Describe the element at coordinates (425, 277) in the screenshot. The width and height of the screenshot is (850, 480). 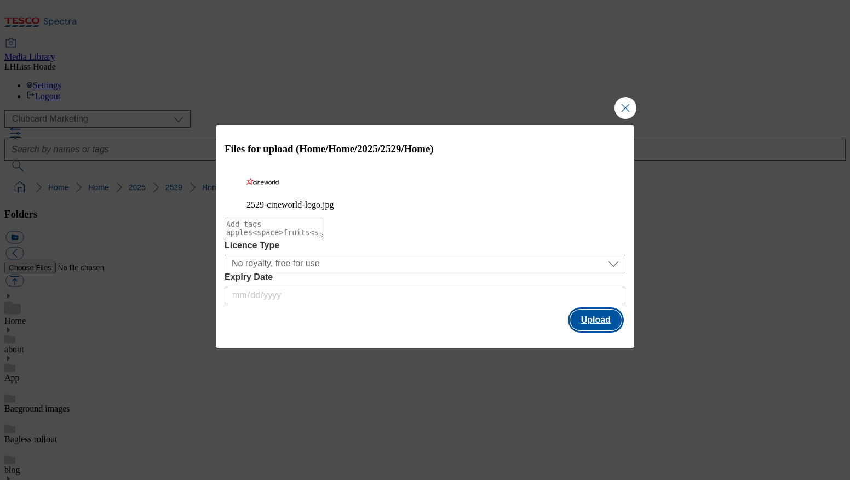
I see `label: Expiry Date` at that location.